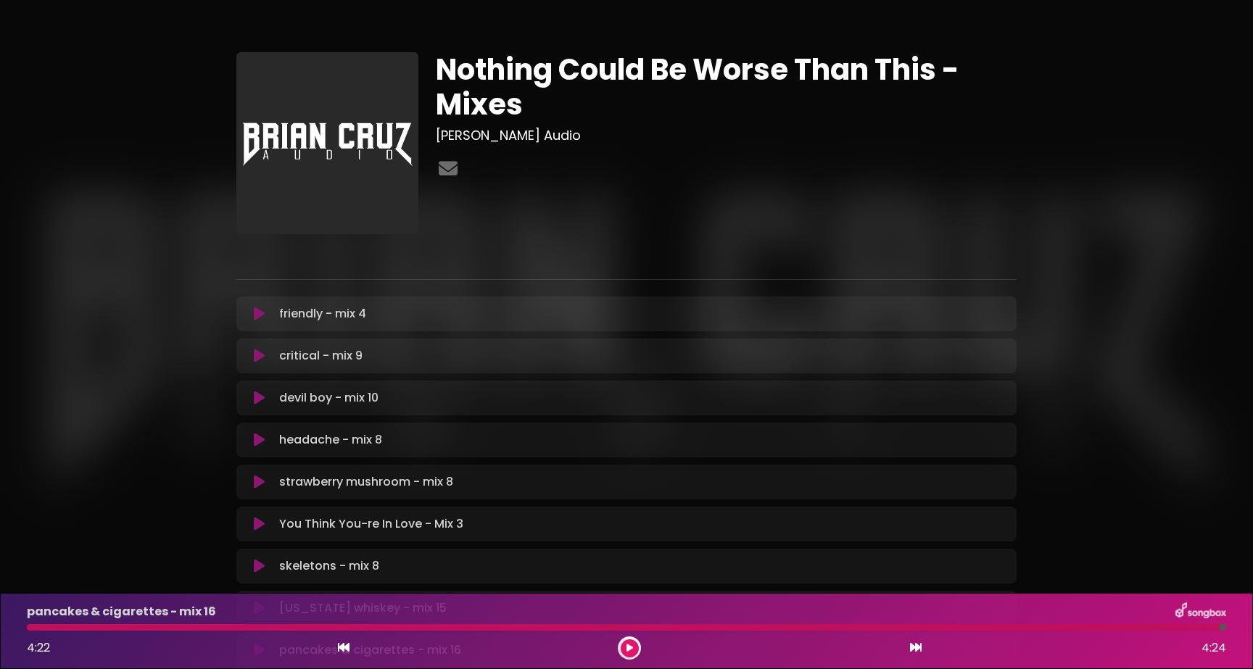 This screenshot has width=1253, height=669. What do you see at coordinates (1201, 612) in the screenshot?
I see `img: songbox-logo-white.png` at bounding box center [1201, 612].